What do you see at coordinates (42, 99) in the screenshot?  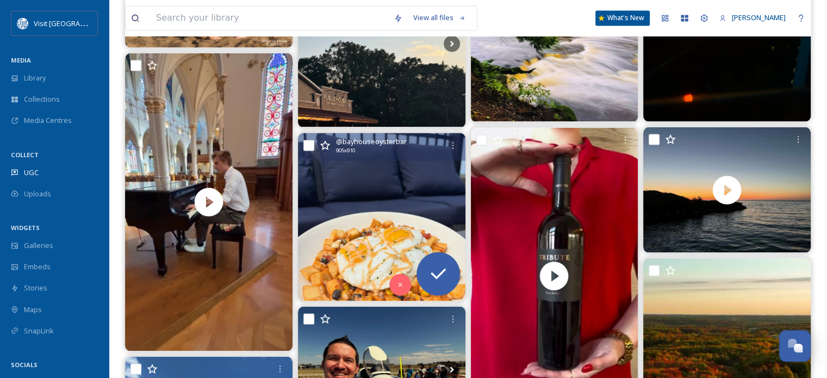 I see `span: Collections` at bounding box center [42, 99].